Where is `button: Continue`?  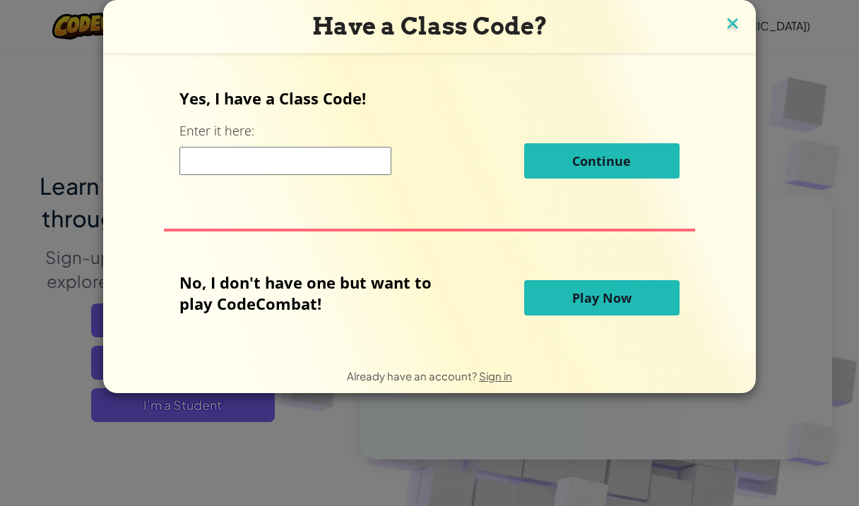
button: Continue is located at coordinates (602, 161).